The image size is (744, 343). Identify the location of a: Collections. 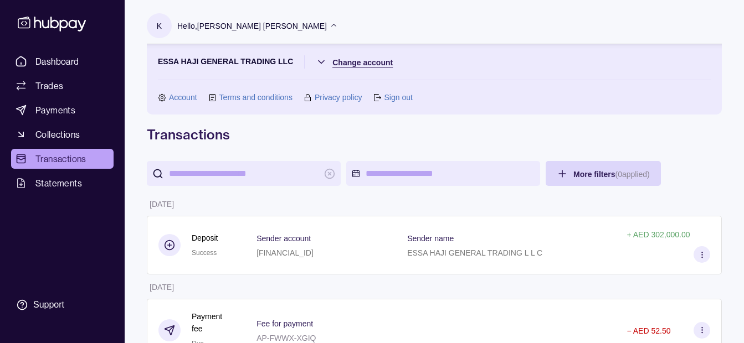
(62, 135).